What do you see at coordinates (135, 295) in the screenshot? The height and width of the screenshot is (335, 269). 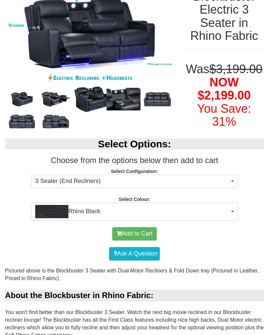 I see `div: About the Blockbuster in Rhino Fabric:` at bounding box center [135, 295].